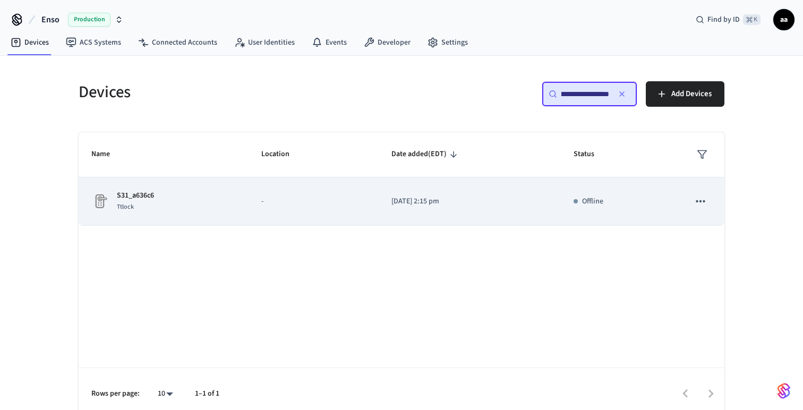  What do you see at coordinates (387, 42) in the screenshot?
I see `a: Developer` at bounding box center [387, 42].